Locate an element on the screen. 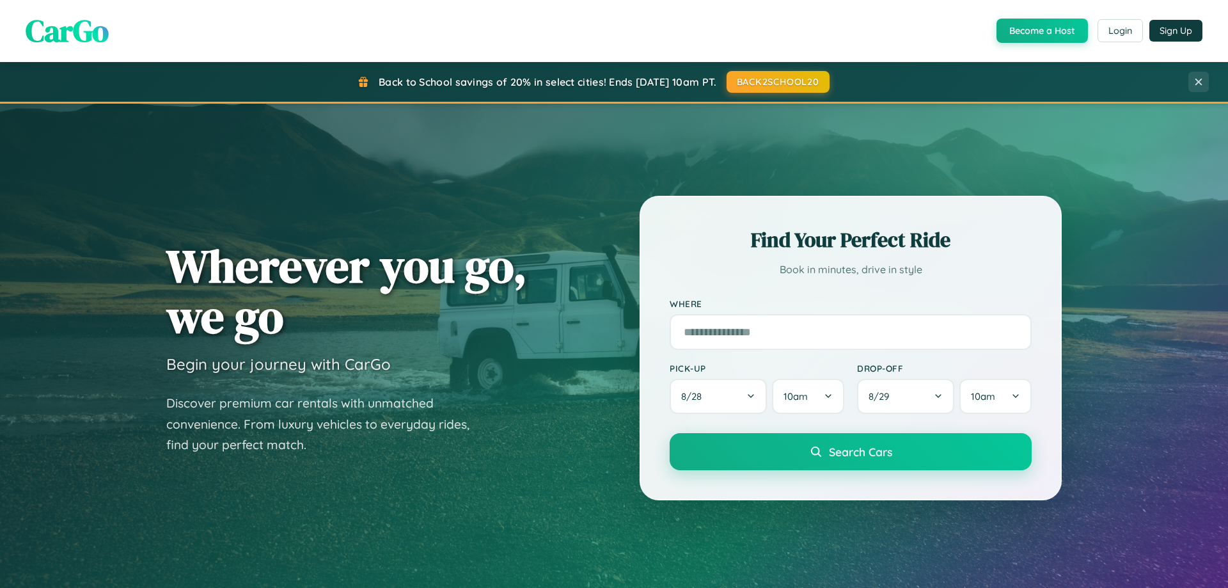 This screenshot has height=588, width=1228. button: Search Cars is located at coordinates (851, 451).